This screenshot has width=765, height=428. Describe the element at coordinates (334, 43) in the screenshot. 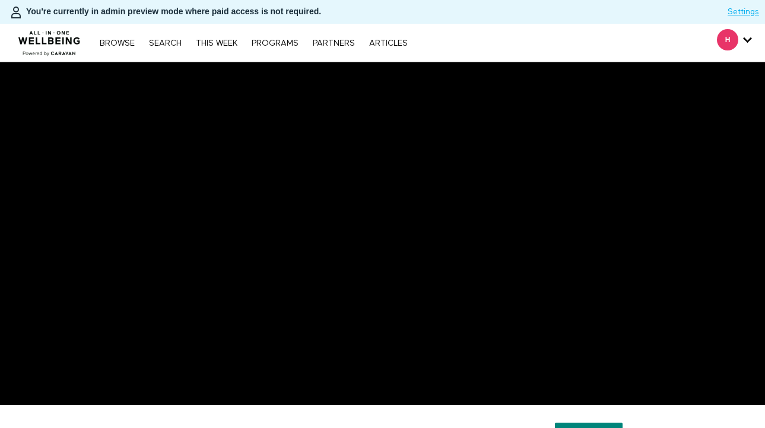

I see `a: PARTNERS` at that location.